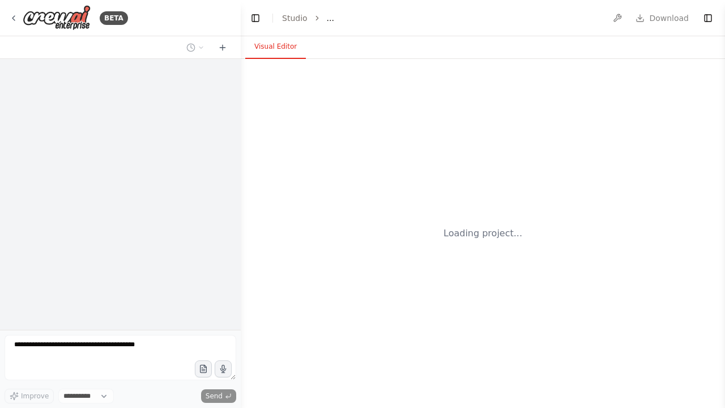 The height and width of the screenshot is (408, 725). I want to click on span: Send, so click(214, 396).